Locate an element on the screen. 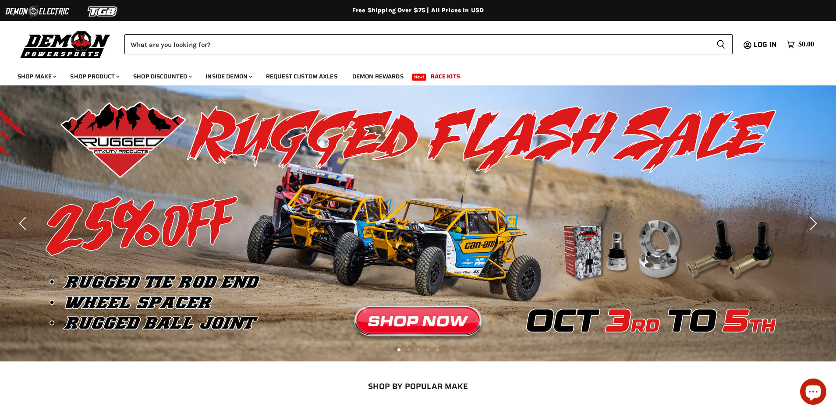  a: Request Custom Axles is located at coordinates (301, 76).